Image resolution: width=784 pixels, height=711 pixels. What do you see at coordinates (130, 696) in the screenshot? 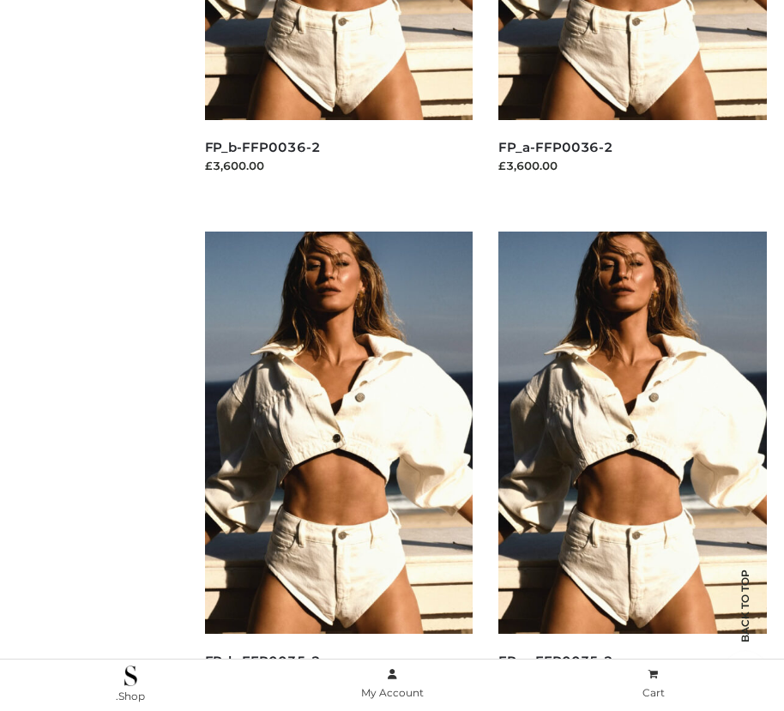
I see `span: .Shop` at bounding box center [130, 696].